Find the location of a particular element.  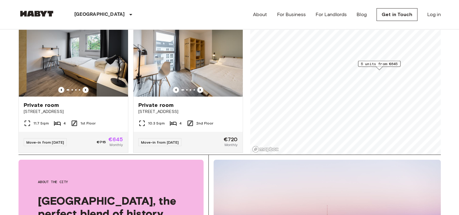

span: 11.7 Sqm is located at coordinates (41, 123).